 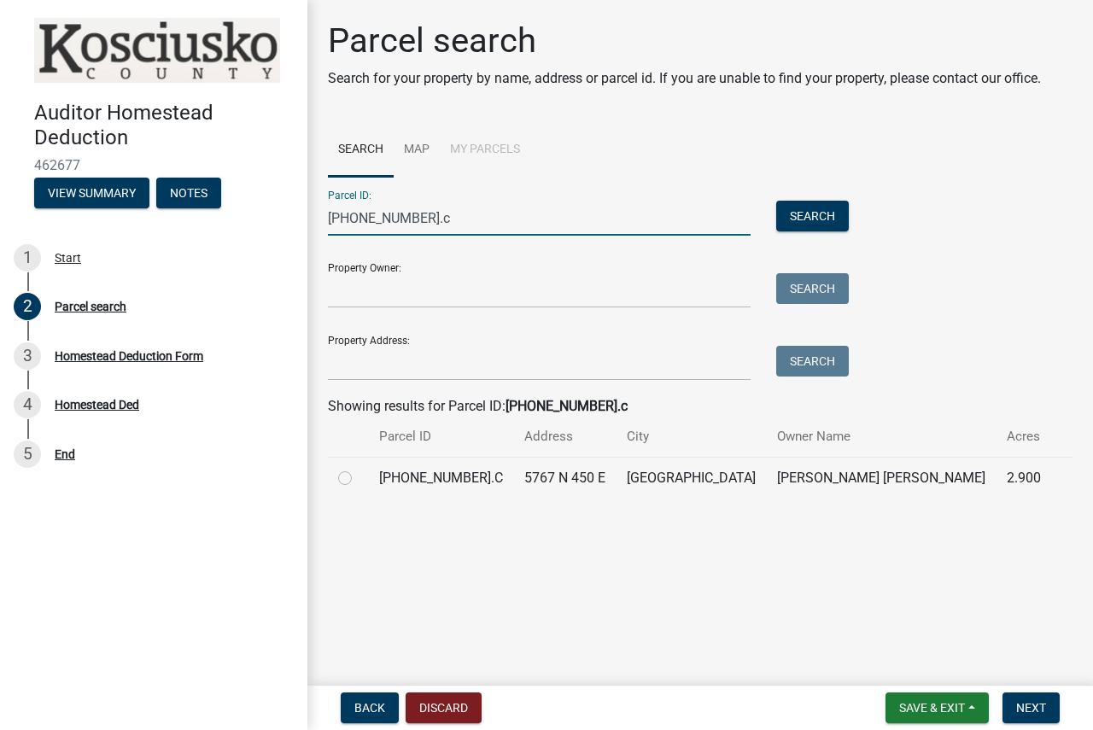 What do you see at coordinates (443, 708) in the screenshot?
I see `button: Discard` at bounding box center [443, 708].